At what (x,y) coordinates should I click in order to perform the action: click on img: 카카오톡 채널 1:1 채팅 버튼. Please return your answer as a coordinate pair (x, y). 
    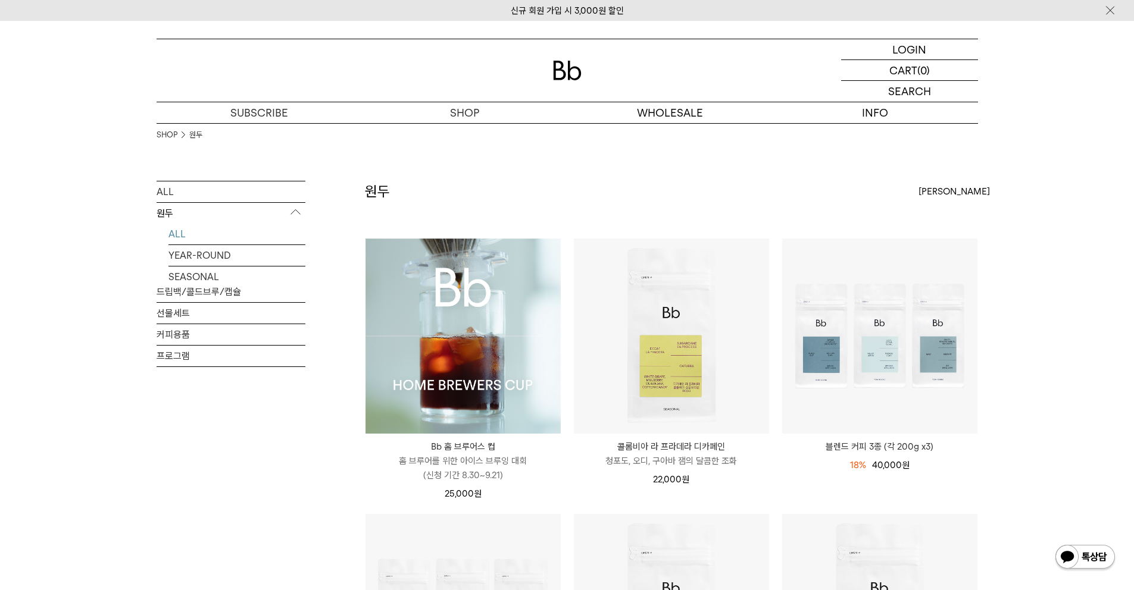
    Looking at the image, I should click on (1085, 558).